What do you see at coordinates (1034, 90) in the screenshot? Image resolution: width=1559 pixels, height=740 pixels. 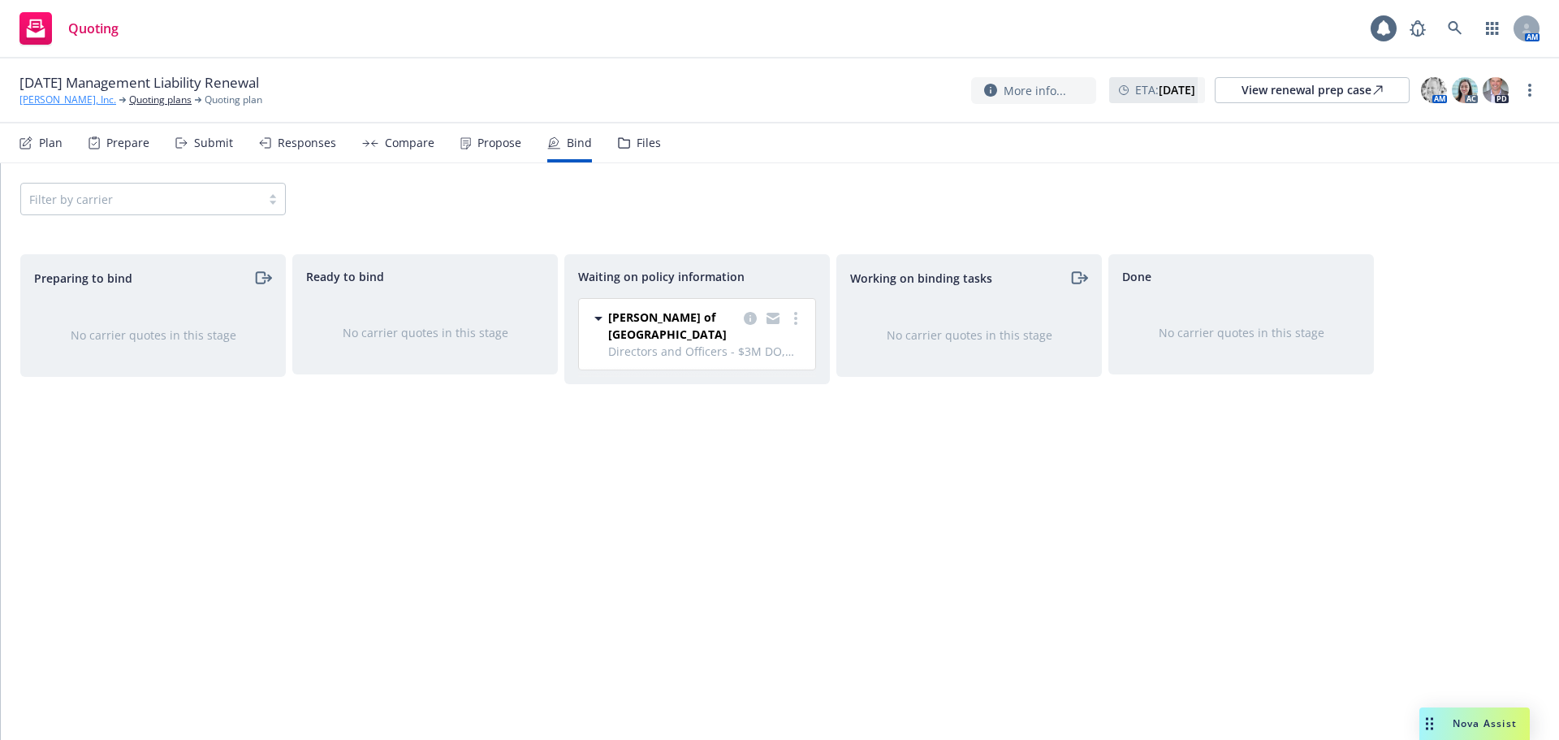 I see `button: More info...` at bounding box center [1034, 90].